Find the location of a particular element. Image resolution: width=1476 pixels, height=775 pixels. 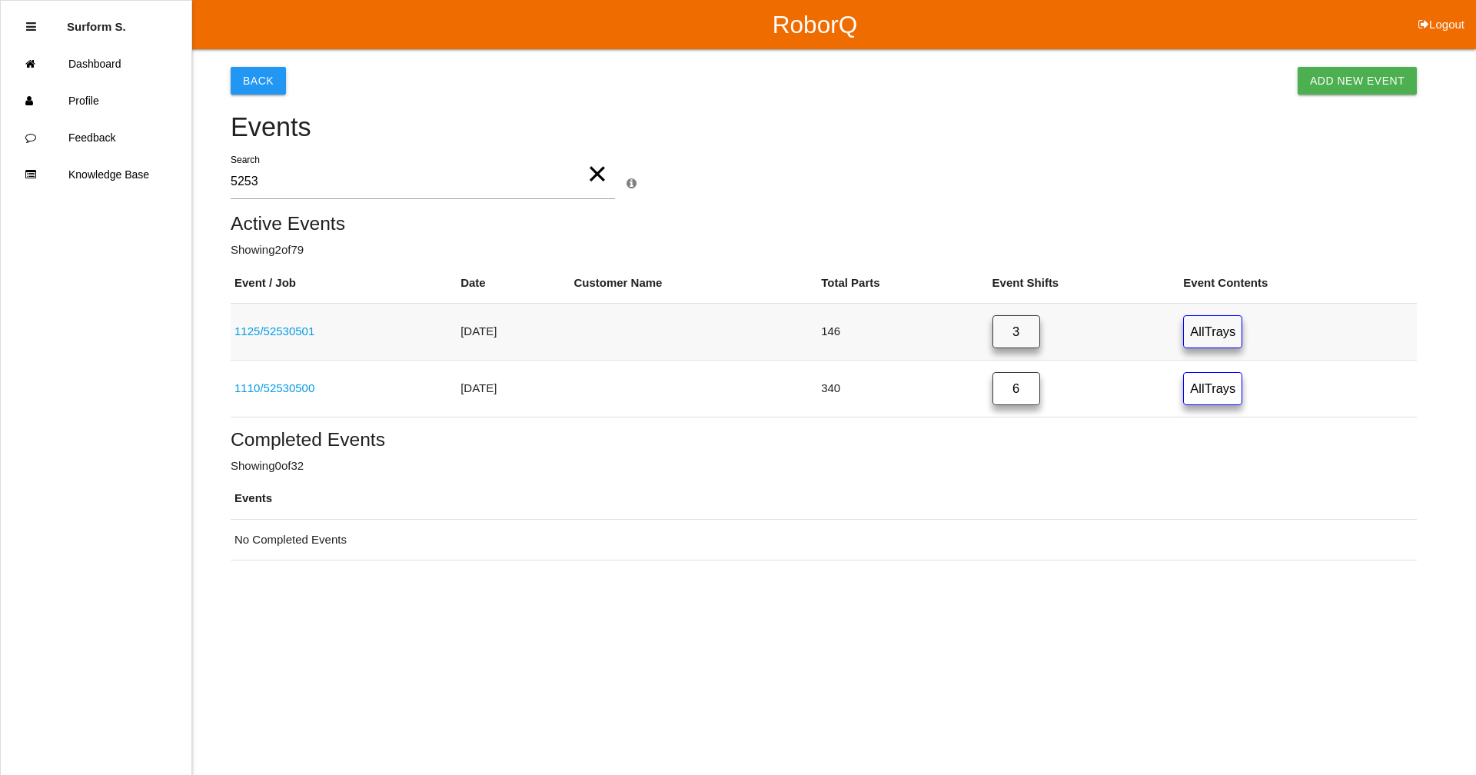

th: Customer Name is located at coordinates (693, 283).